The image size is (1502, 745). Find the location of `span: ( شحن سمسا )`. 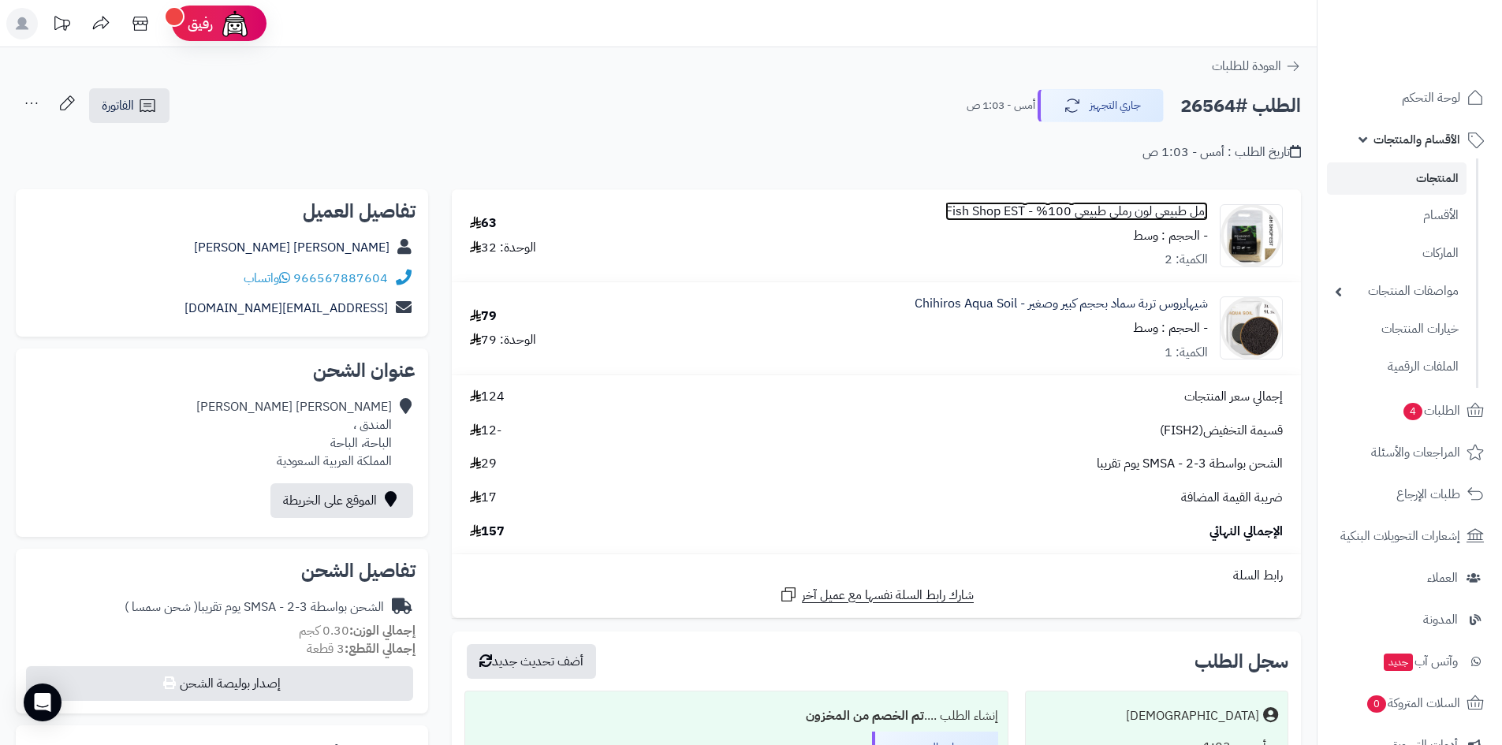

span: ( شحن سمسا ) is located at coordinates (161, 607).